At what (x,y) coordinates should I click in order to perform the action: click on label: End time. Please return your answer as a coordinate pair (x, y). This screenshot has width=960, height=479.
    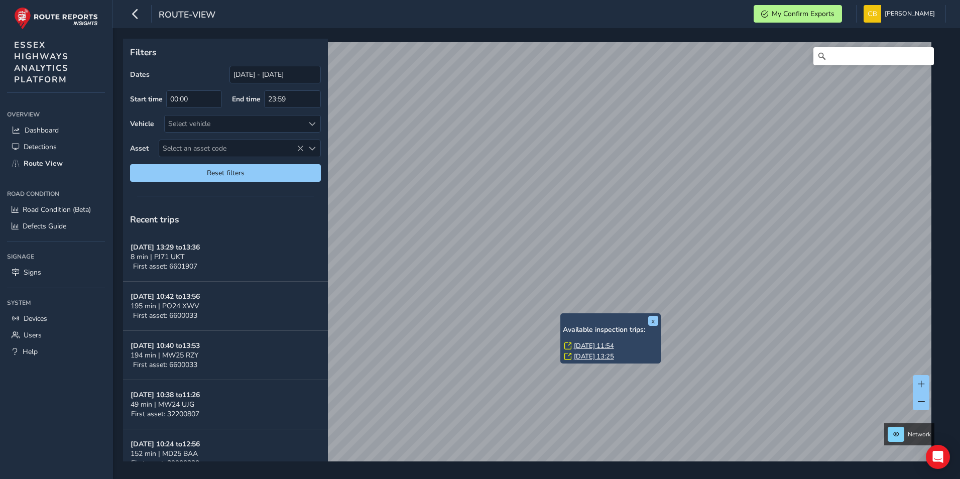
    Looking at the image, I should click on (246, 99).